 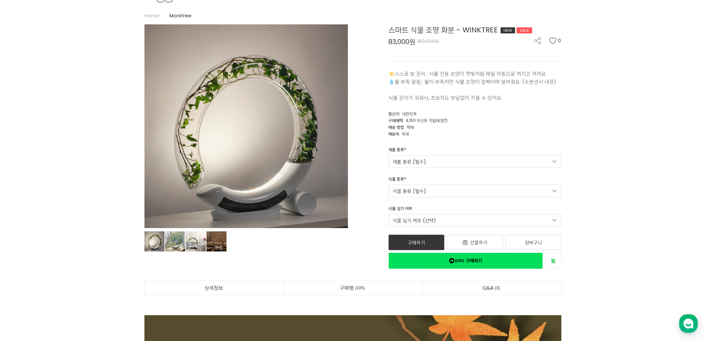 What do you see at coordinates (180, 15) in the screenshot?
I see `a: Monitree` at bounding box center [180, 15].